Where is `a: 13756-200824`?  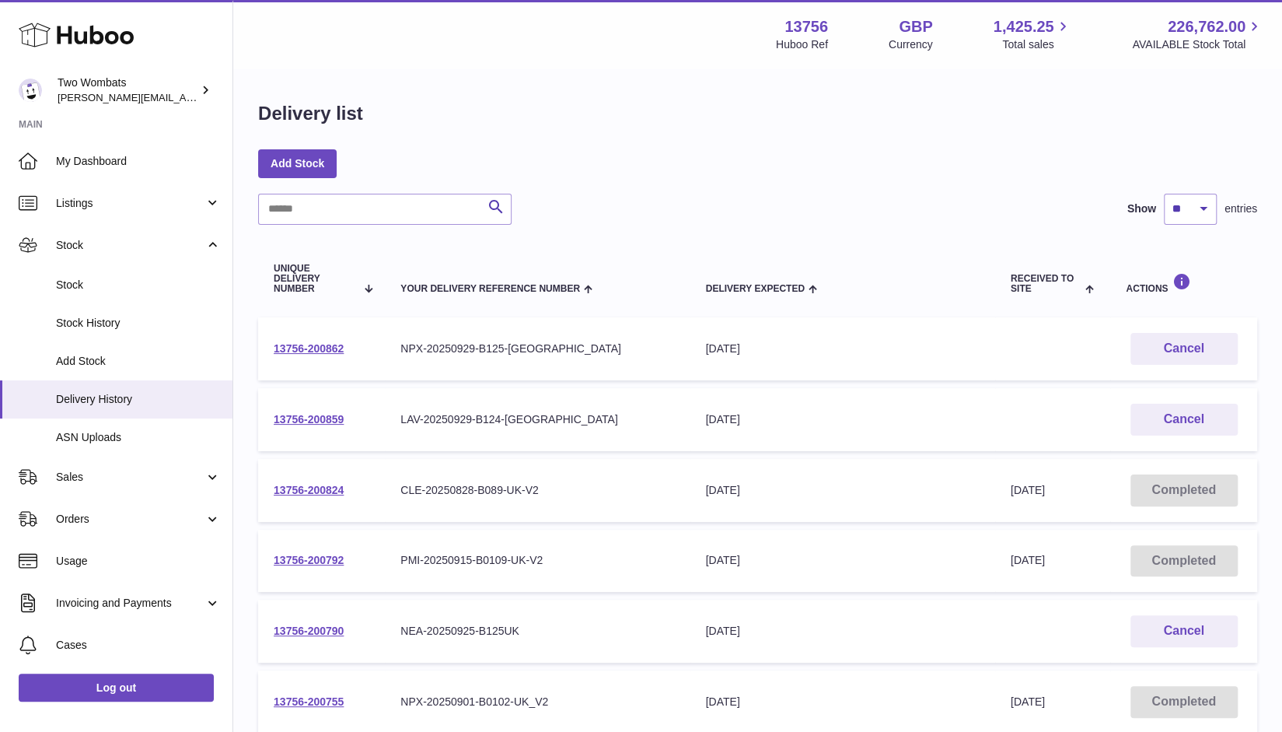
a: 13756-200824 is located at coordinates (309, 490).